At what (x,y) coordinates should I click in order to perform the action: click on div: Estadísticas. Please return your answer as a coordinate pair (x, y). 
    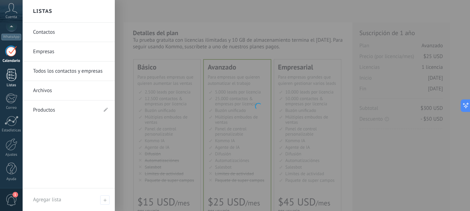
    Looking at the image, I should click on (11, 130).